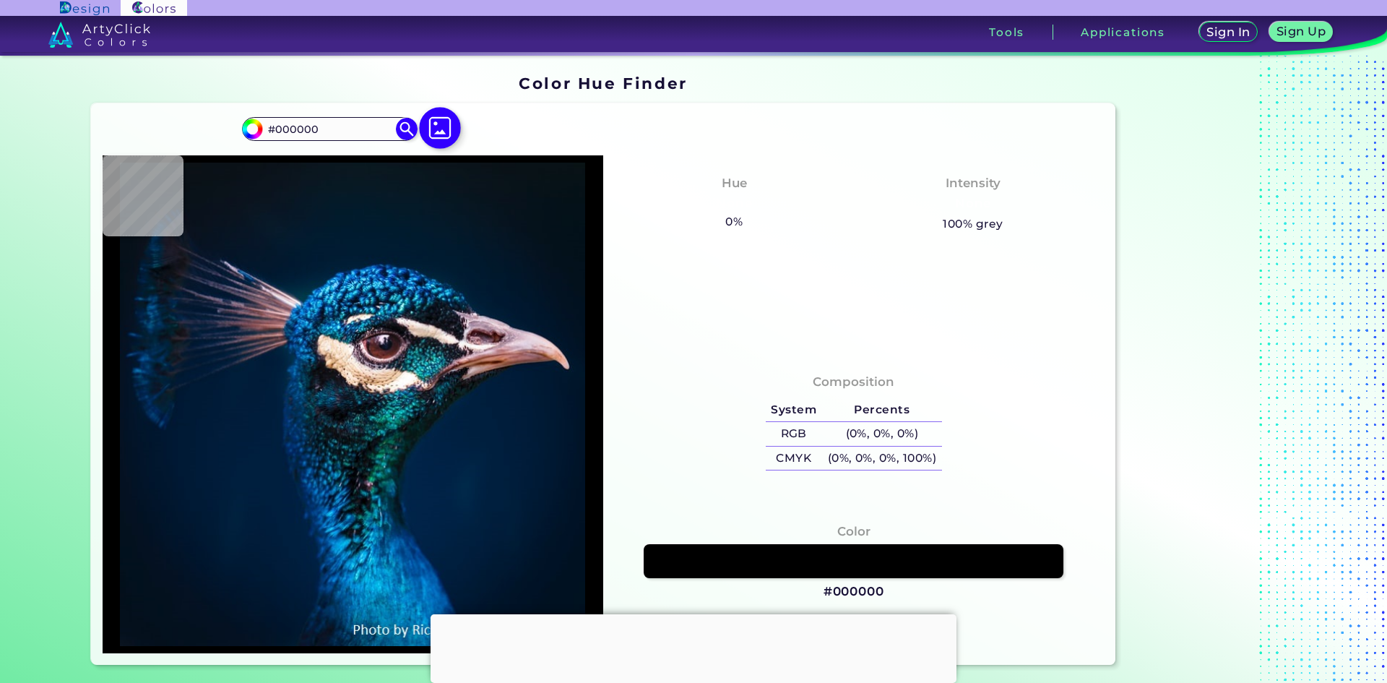  I want to click on h1: Color Hue Finder, so click(602, 83).